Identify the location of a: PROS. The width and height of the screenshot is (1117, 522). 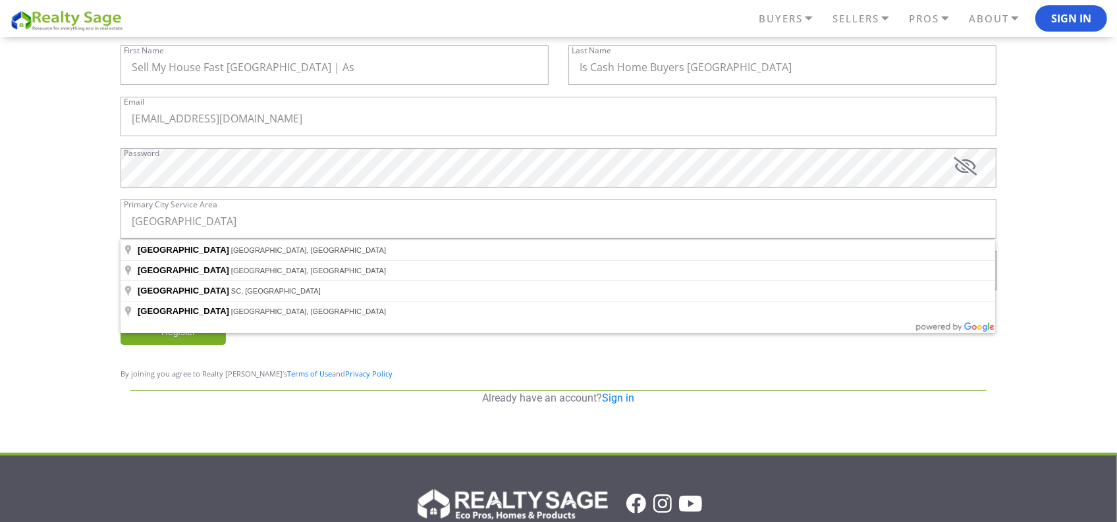
(935, 18).